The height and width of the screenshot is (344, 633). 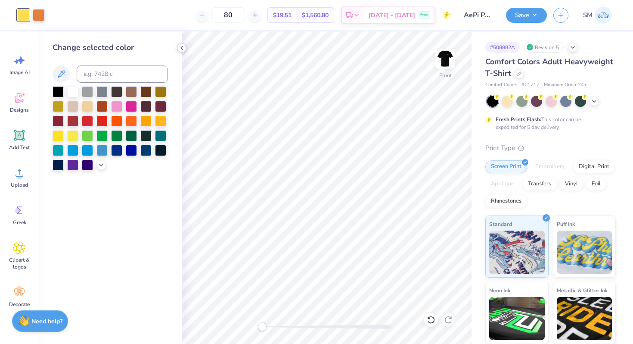 What do you see at coordinates (424, 15) in the screenshot?
I see `span: Free` at bounding box center [424, 15].